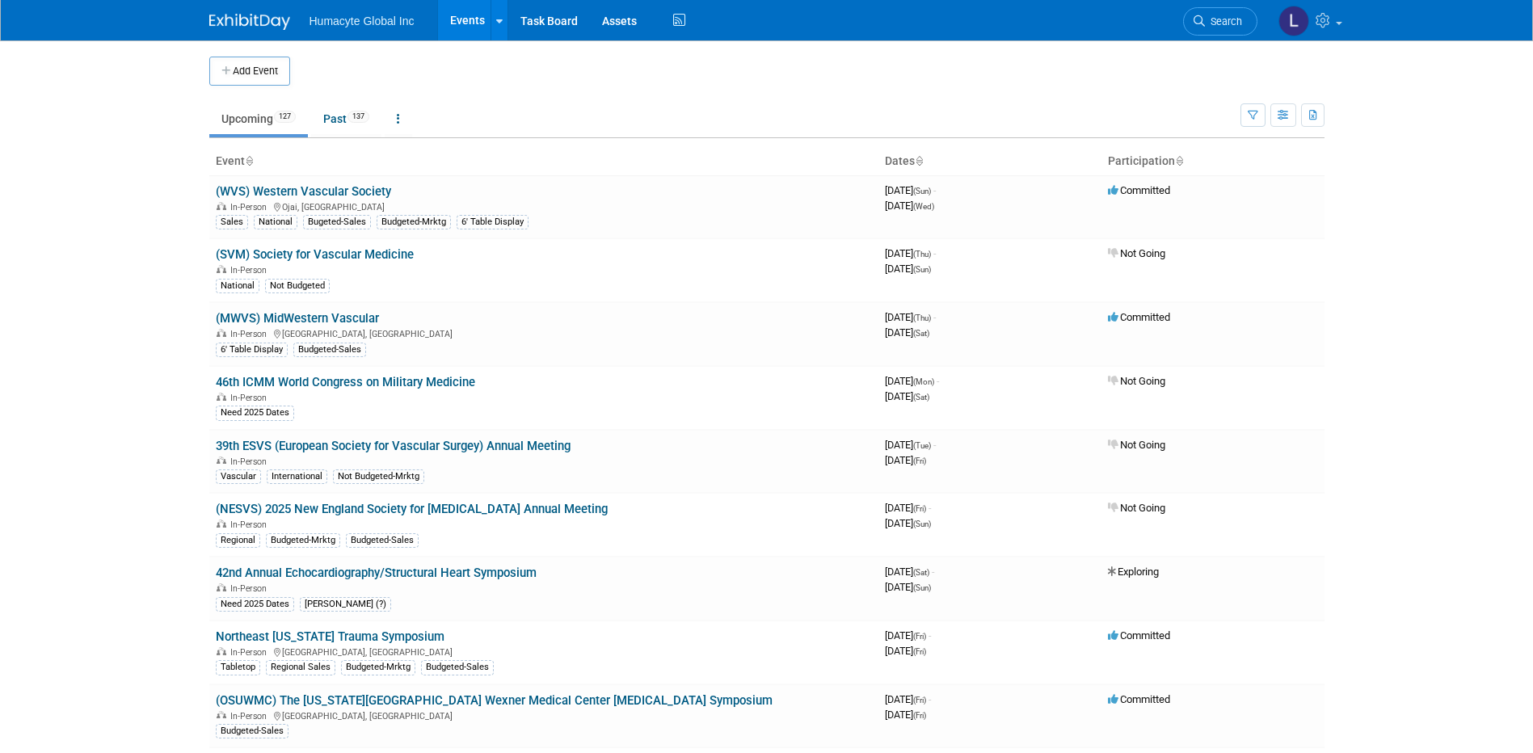 This screenshot has height=753, width=1533. What do you see at coordinates (249, 161) in the screenshot?
I see `a: Sort by Event Name` at bounding box center [249, 161].